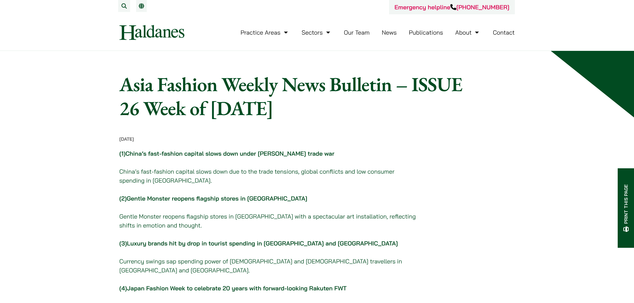 This screenshot has width=634, height=303. Describe the element at coordinates (316, 32) in the screenshot. I see `a: Sectors` at that location.